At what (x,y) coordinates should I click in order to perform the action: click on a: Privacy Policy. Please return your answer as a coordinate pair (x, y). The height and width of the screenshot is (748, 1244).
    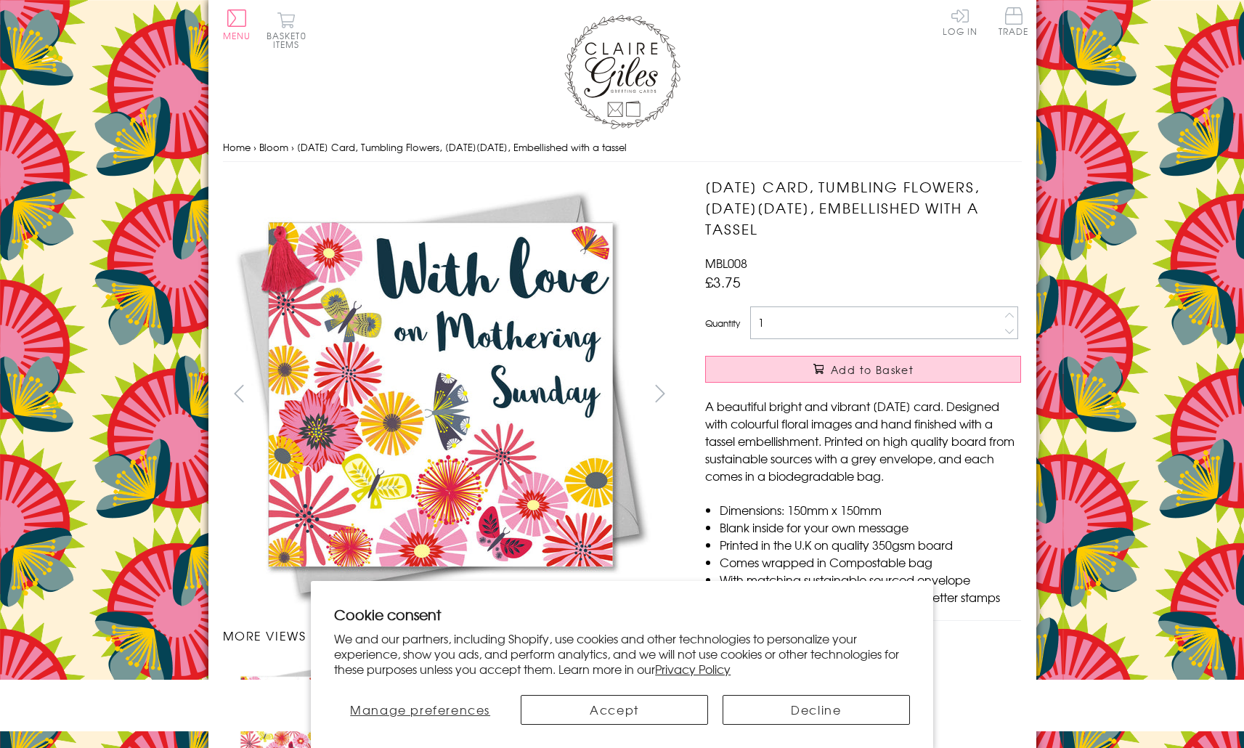
    Looking at the image, I should click on (693, 669).